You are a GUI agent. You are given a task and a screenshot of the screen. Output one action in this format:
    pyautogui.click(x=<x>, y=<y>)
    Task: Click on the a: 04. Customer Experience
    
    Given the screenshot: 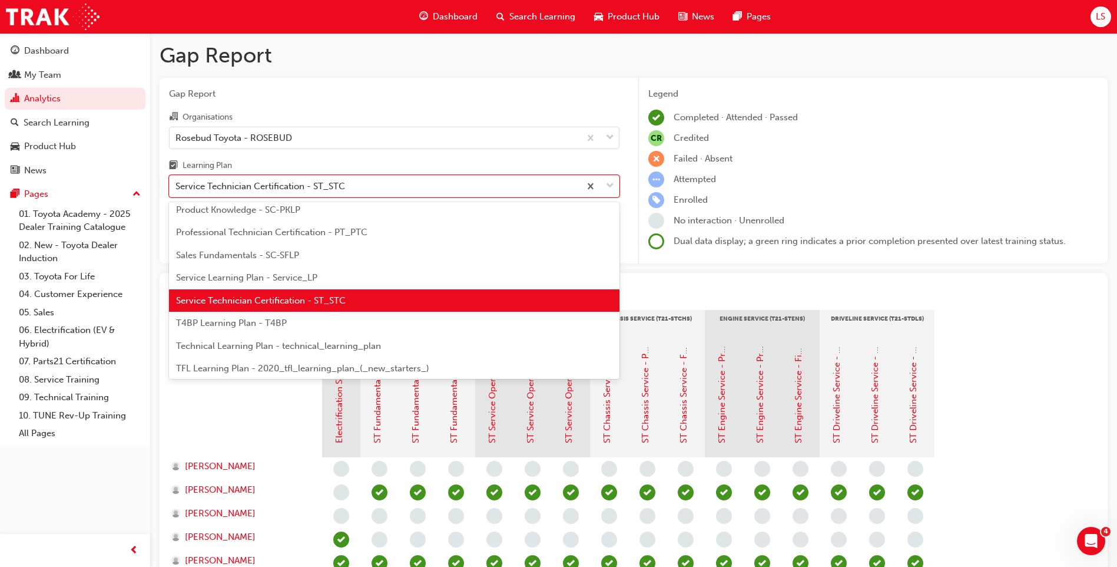 What is the action you would take?
    pyautogui.click(x=80, y=294)
    